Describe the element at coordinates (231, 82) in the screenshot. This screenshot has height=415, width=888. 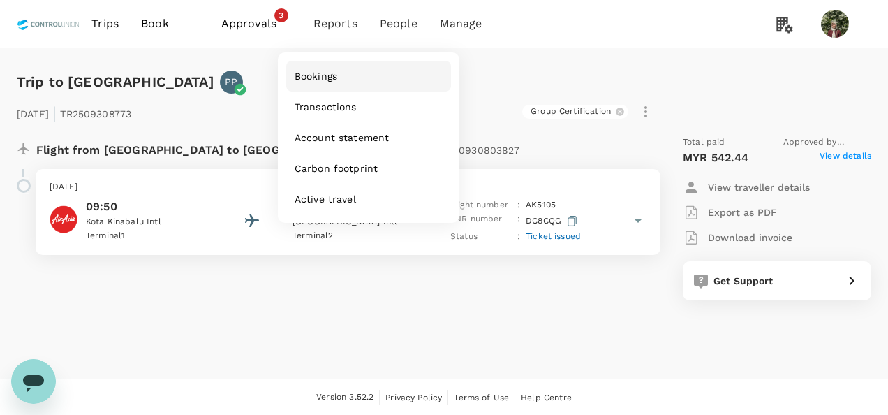
I see `p: PP` at that location.